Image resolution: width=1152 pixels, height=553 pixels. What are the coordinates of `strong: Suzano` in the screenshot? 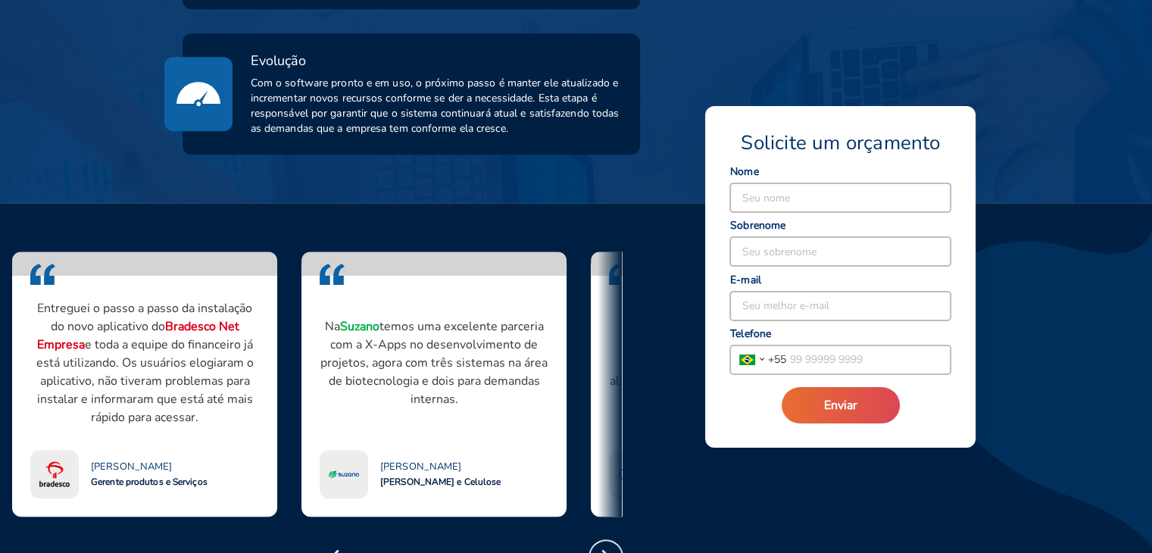 It's located at (360, 327).